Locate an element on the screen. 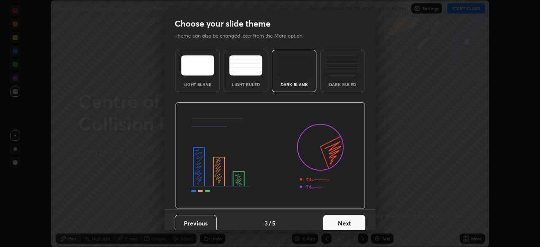 The height and width of the screenshot is (247, 540). h2: Choose your slide theme is located at coordinates (222, 24).